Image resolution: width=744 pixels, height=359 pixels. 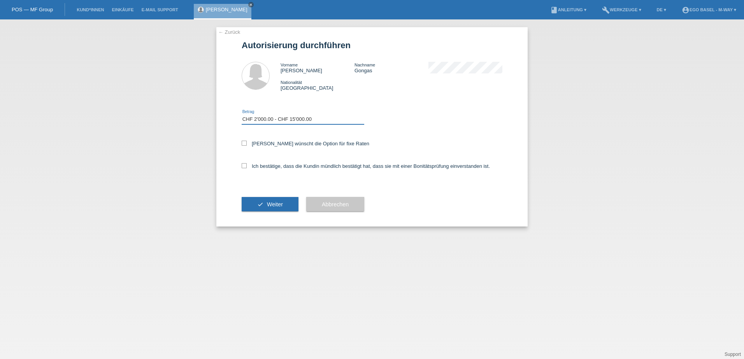 What do you see at coordinates (160, 10) in the screenshot?
I see `a: E-Mail Support` at bounding box center [160, 10].